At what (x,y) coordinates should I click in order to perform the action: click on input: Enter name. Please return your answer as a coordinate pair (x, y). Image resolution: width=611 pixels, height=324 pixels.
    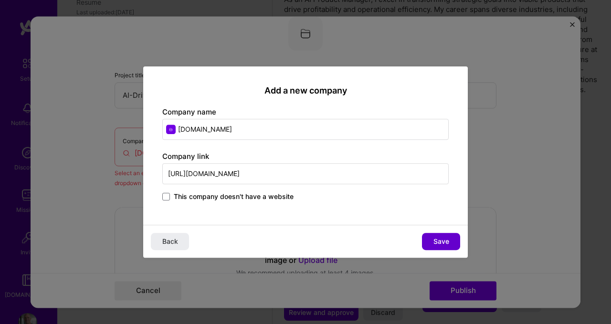
    Looking at the image, I should click on (305, 129).